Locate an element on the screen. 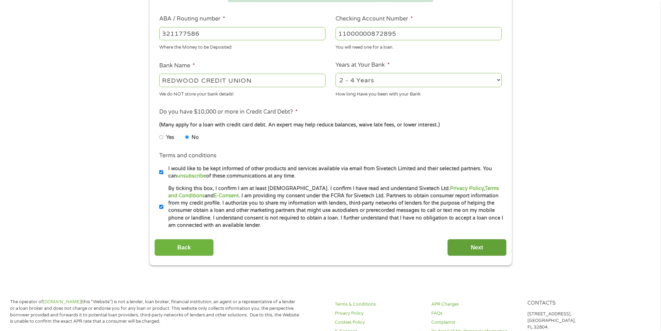 The image size is (661, 331). div: (Many apply for a loan with credit card debt. An expert may help reduce balances, waive late fees... is located at coordinates (330, 125).